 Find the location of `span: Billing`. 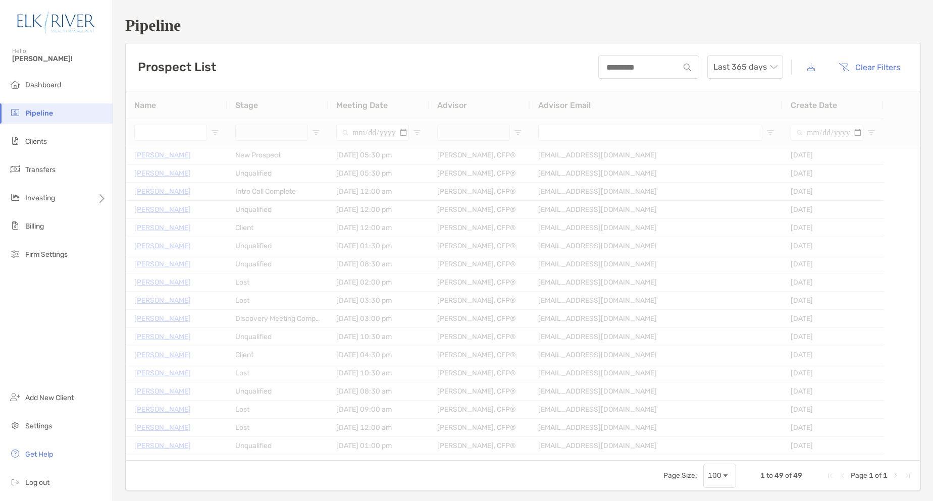

span: Billing is located at coordinates (34, 226).